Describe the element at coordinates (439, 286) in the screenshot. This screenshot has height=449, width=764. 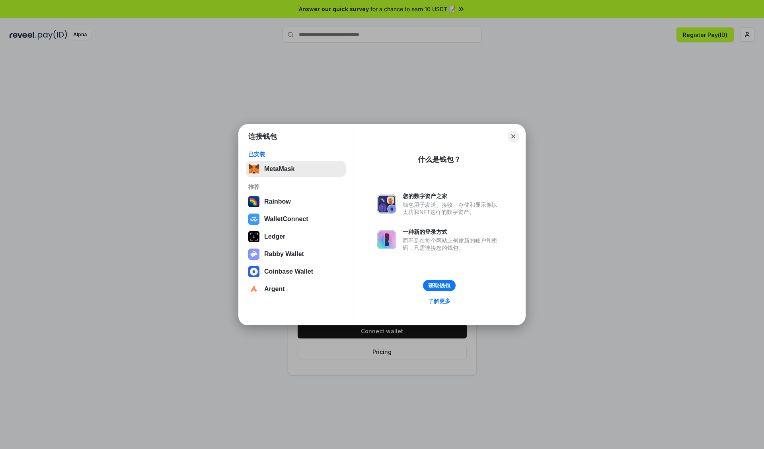
I see `button: 获取钱包` at that location.